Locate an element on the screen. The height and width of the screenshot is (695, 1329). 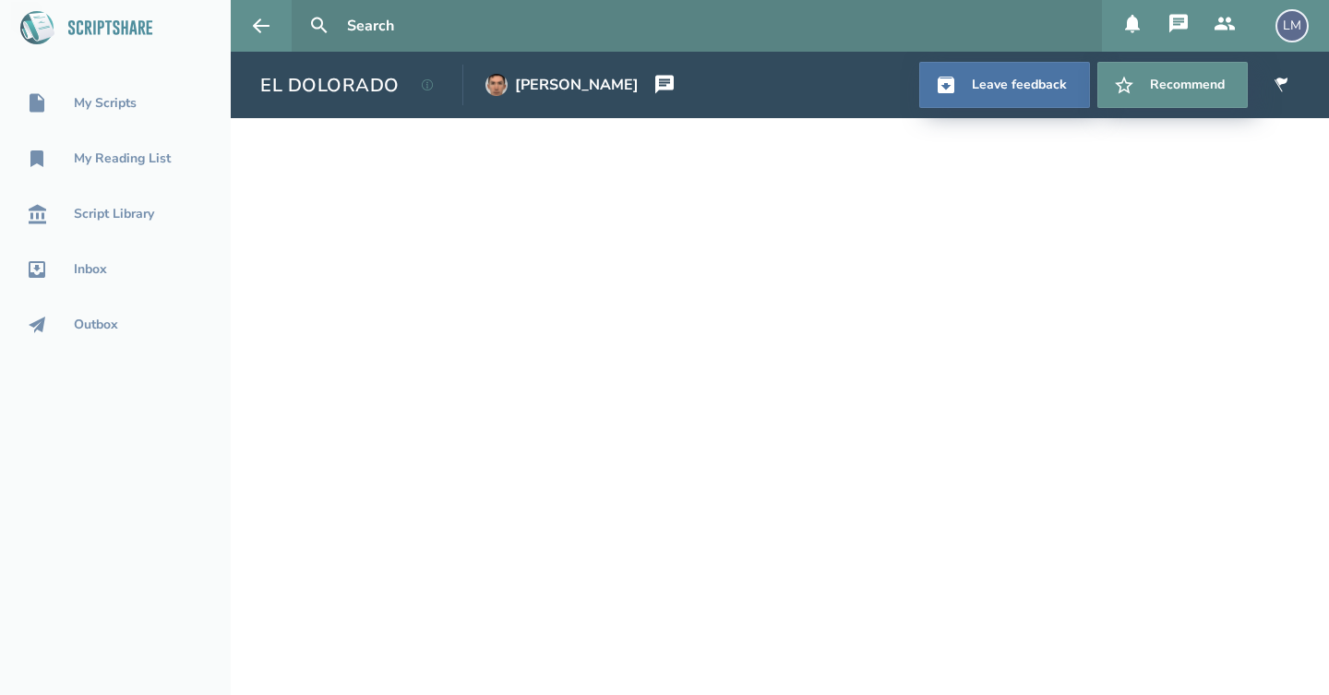
div: My Scripts is located at coordinates (105, 103).